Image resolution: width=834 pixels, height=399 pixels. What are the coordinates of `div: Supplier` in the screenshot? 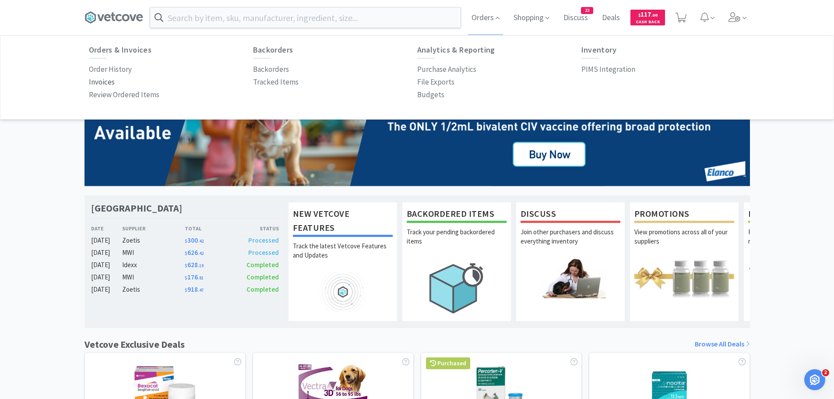 It's located at (153, 228).